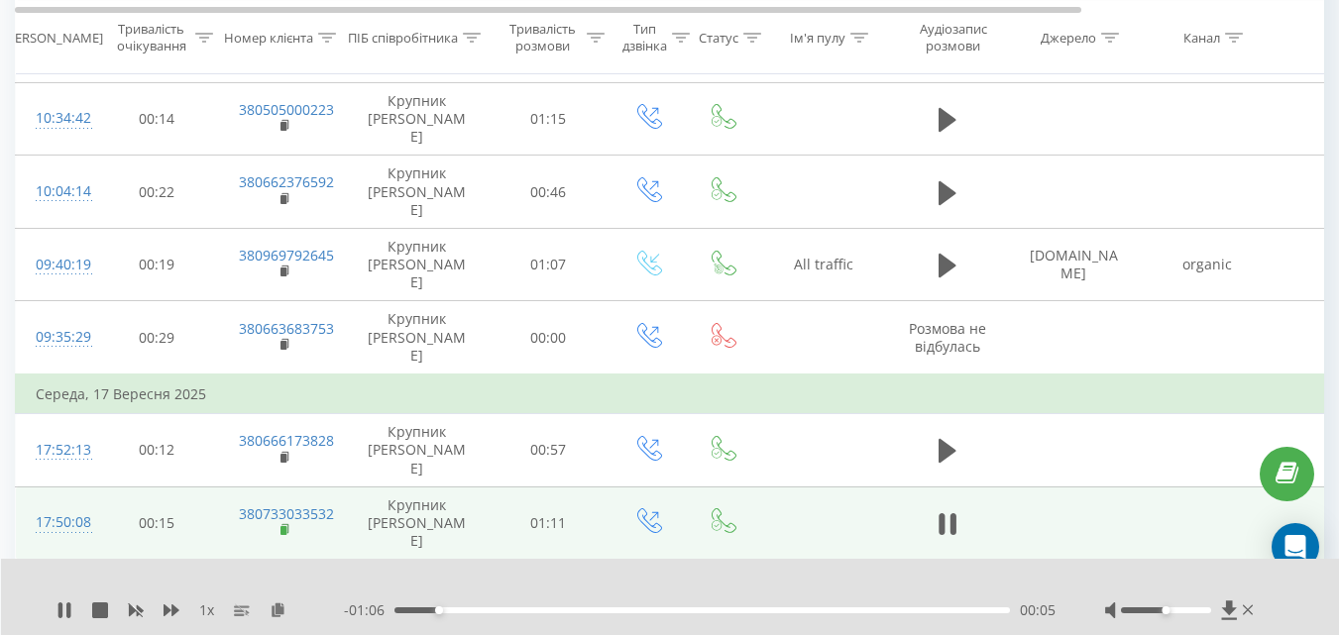 This screenshot has width=1339, height=635. What do you see at coordinates (548, 338) in the screenshot?
I see `td: 00:00` at bounding box center [548, 338].